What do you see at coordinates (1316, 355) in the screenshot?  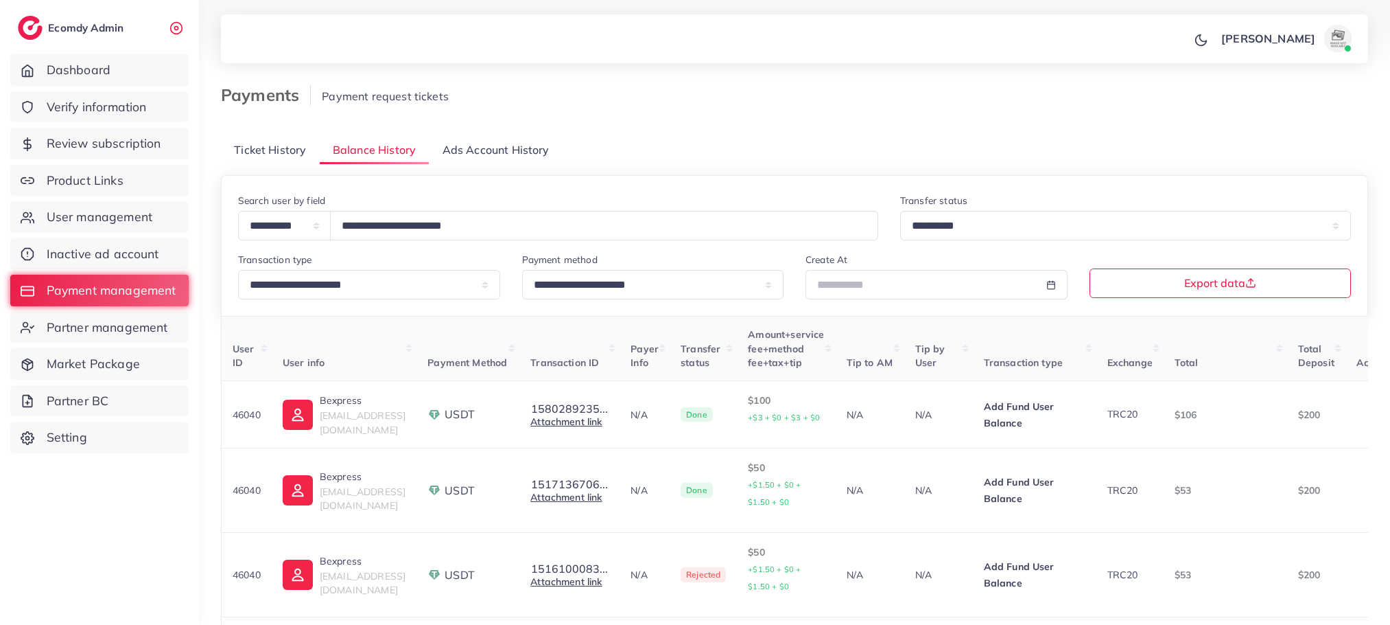 I see `span: Total Deposit` at bounding box center [1316, 355].